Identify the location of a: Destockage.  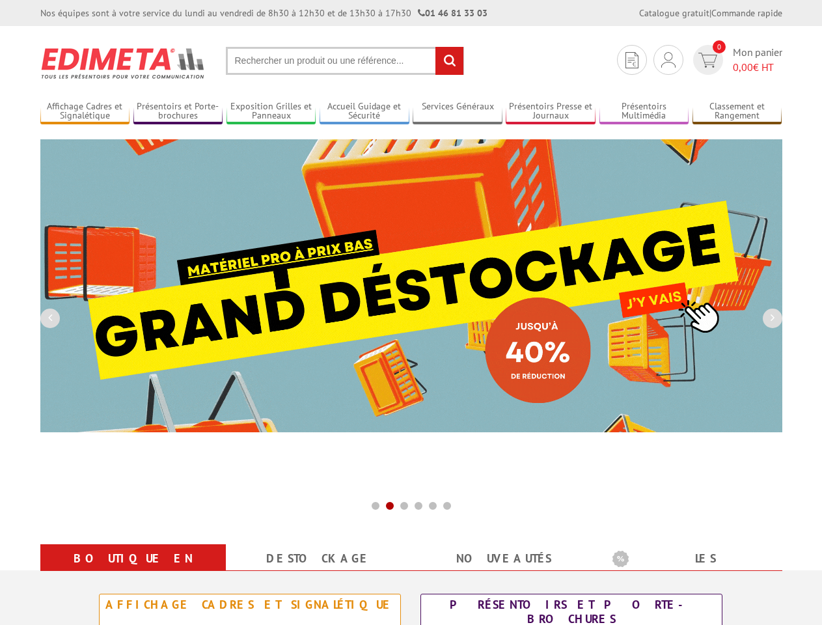
(318, 558).